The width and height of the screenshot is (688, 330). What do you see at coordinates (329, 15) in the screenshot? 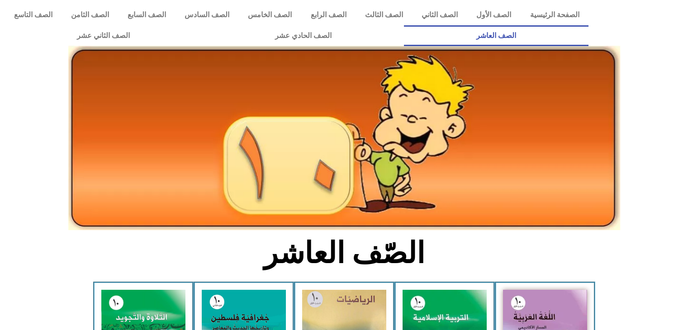
I see `a: الصف الرابع` at bounding box center [329, 15].